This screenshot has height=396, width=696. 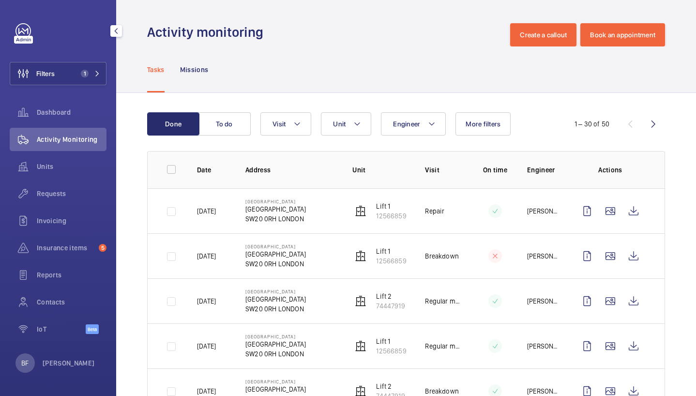 What do you see at coordinates (45, 74) in the screenshot?
I see `span: Filters` at bounding box center [45, 74].